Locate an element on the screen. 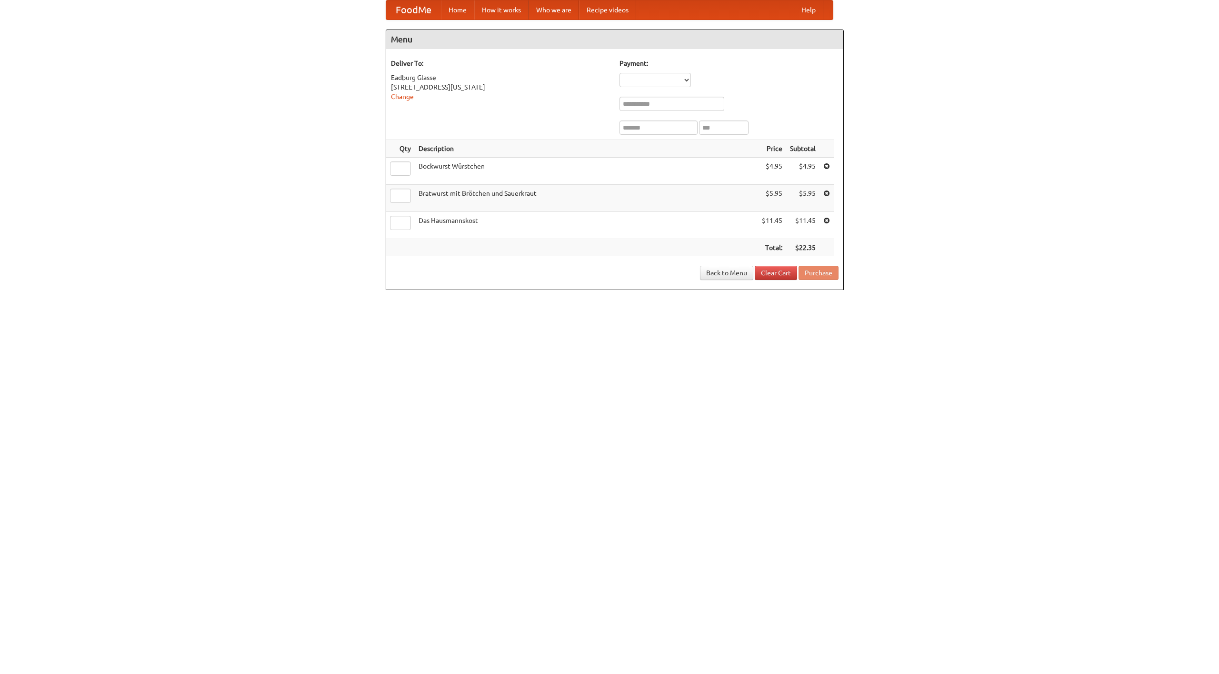  td: Das Hausmannskost is located at coordinates (586, 225).